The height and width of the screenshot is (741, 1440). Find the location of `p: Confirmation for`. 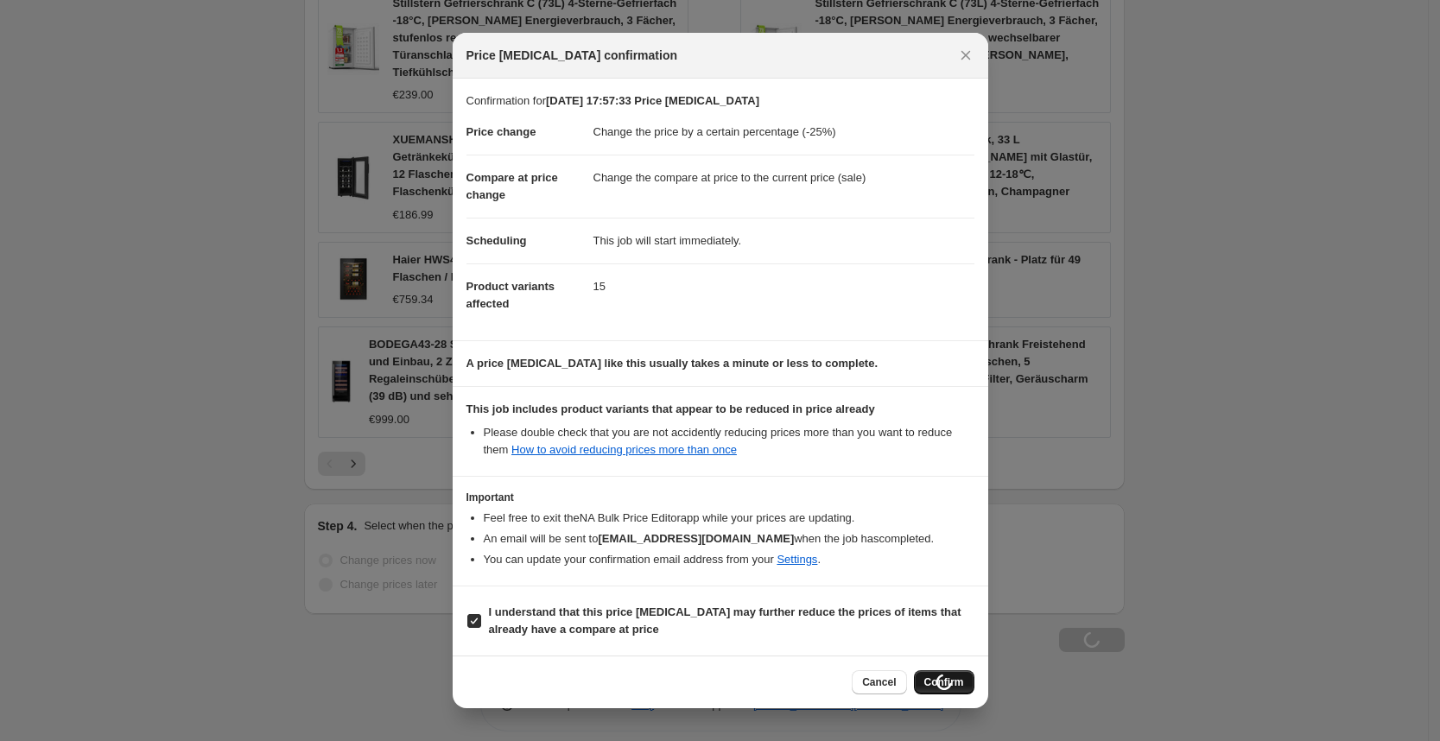

p: Confirmation for is located at coordinates (720, 101).